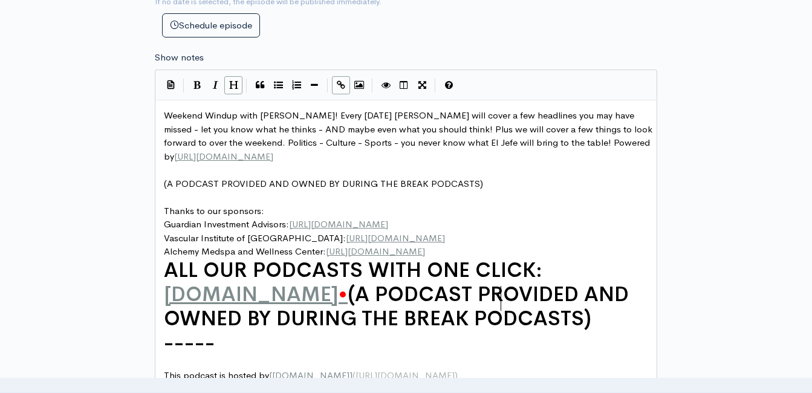  Describe the element at coordinates (314, 85) in the screenshot. I see `button: Insert Horizontal Line` at that location.